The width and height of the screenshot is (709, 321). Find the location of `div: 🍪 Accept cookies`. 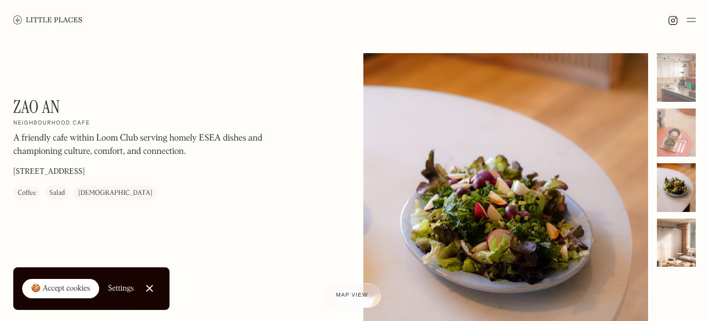

div: 🍪 Accept cookies is located at coordinates (60, 289).